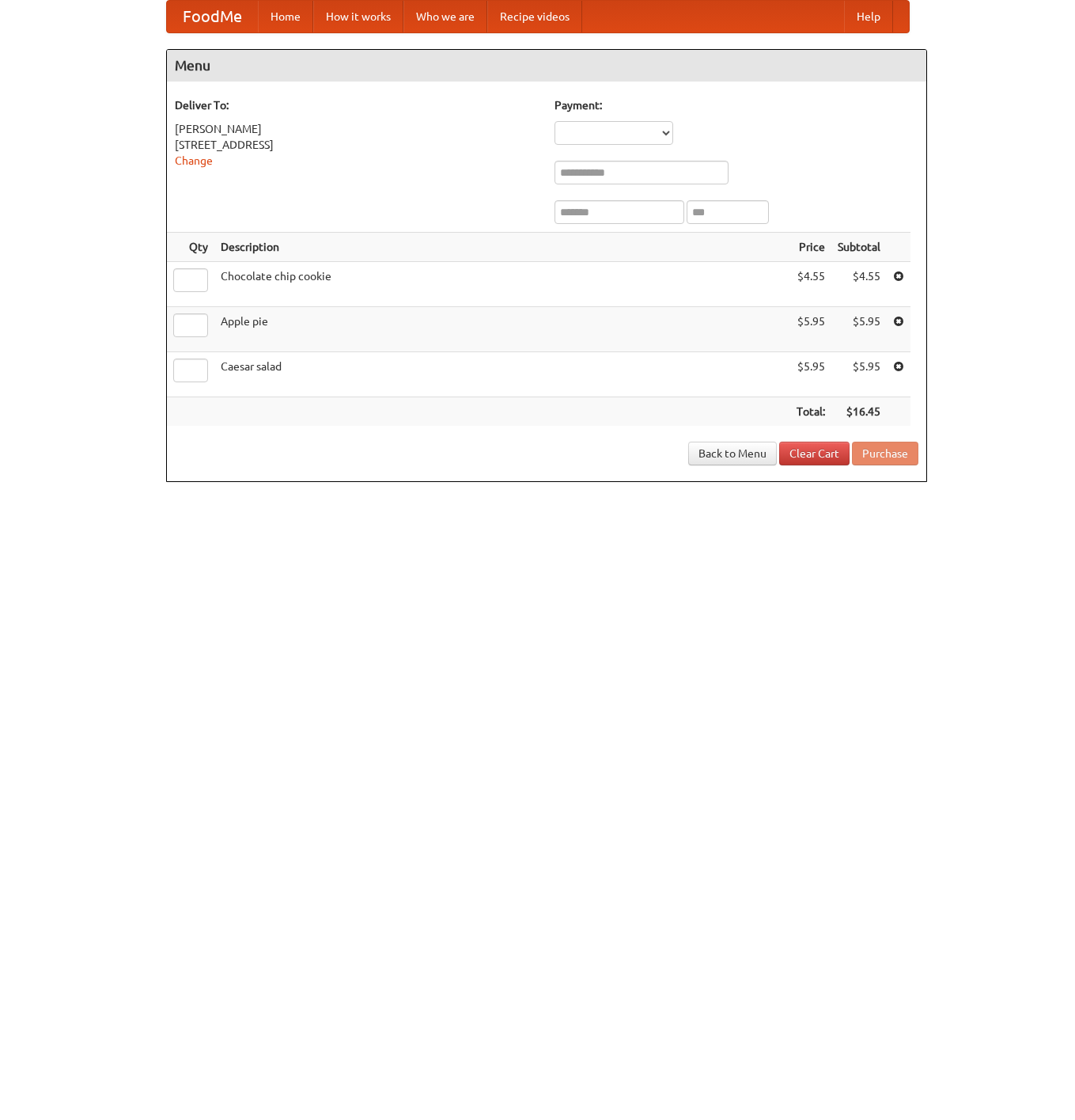  What do you see at coordinates (212, 17) in the screenshot?
I see `a: FoodMe` at bounding box center [212, 17].